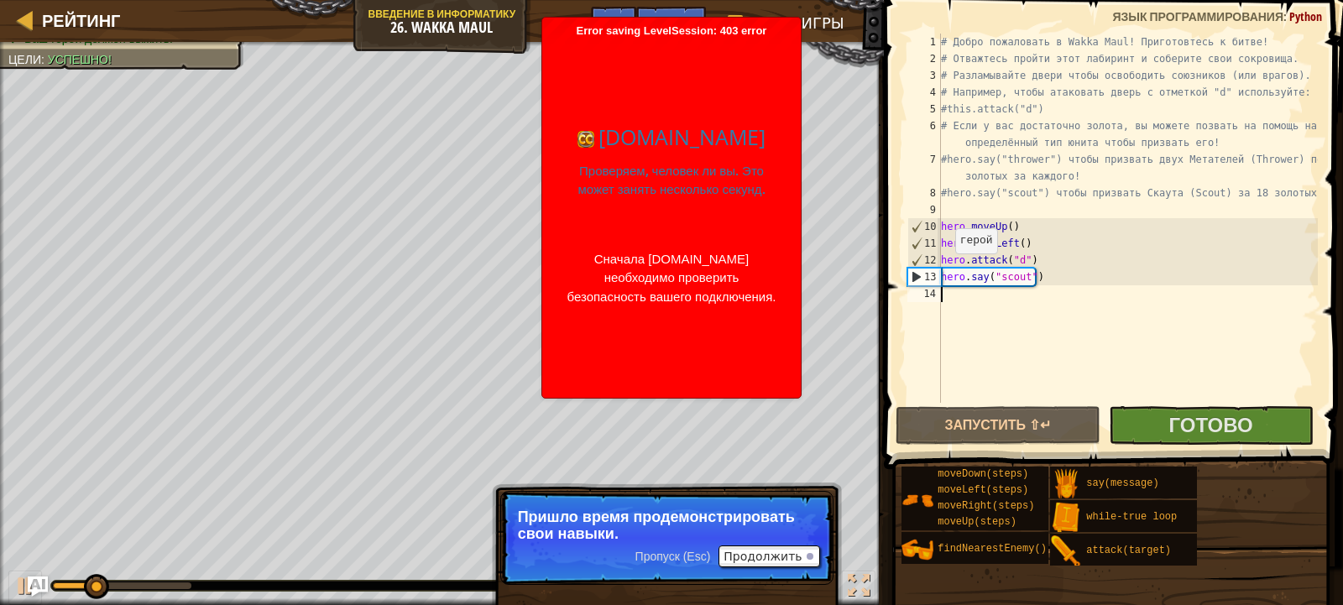 The height and width of the screenshot is (605, 1343). Describe the element at coordinates (924, 277) in the screenshot. I see `div: 13` at that location.